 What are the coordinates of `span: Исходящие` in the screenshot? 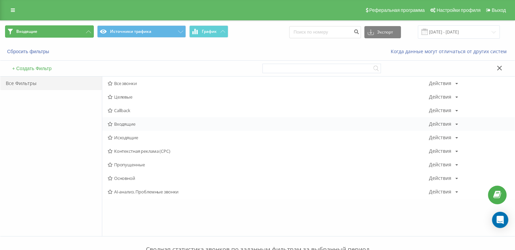 It's located at (268, 137).